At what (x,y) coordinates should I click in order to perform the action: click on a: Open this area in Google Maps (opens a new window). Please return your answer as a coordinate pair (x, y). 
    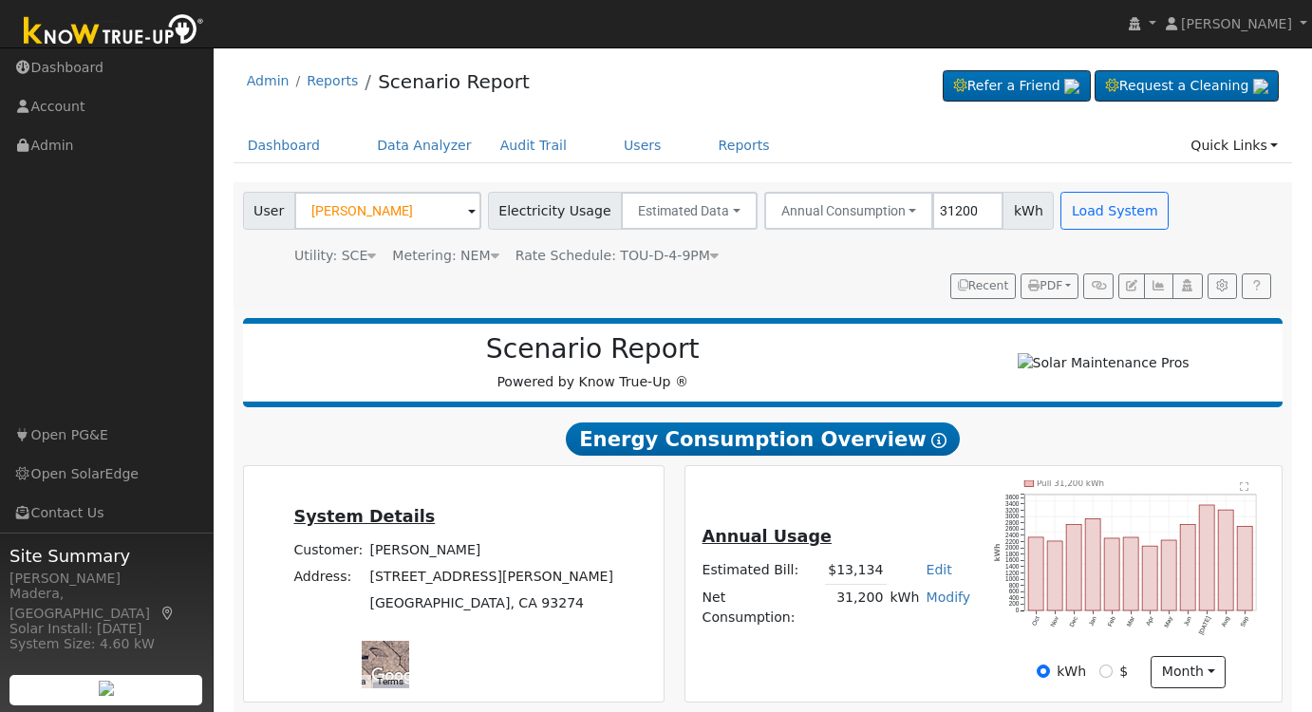
    Looking at the image, I should click on (398, 676).